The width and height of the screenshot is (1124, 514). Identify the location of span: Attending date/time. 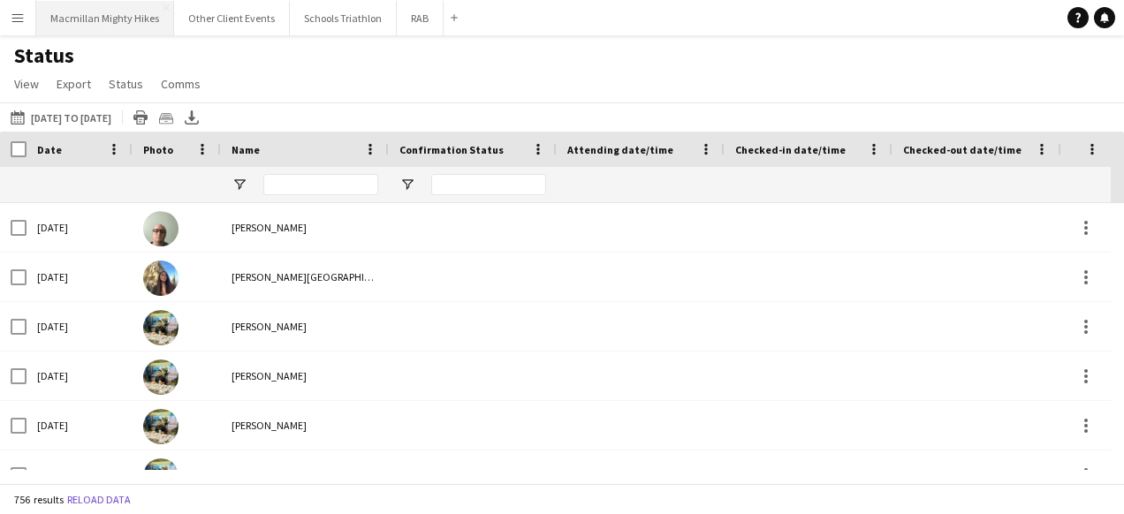
(620, 149).